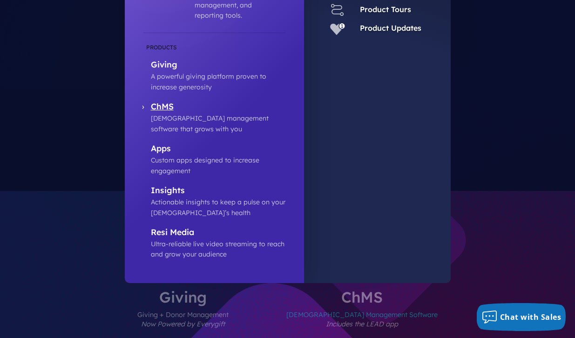 This screenshot has width=575, height=338. Describe the element at coordinates (218, 149) in the screenshot. I see `p: Apps` at that location.